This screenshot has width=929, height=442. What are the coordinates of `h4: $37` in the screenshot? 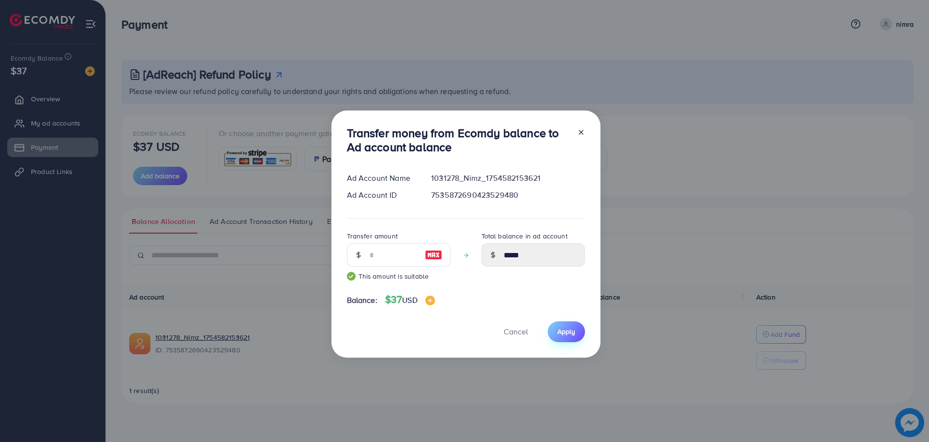 It's located at (410, 299).